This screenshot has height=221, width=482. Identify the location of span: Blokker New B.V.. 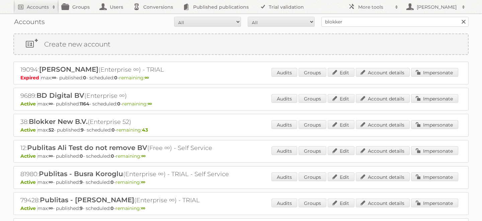
(58, 121).